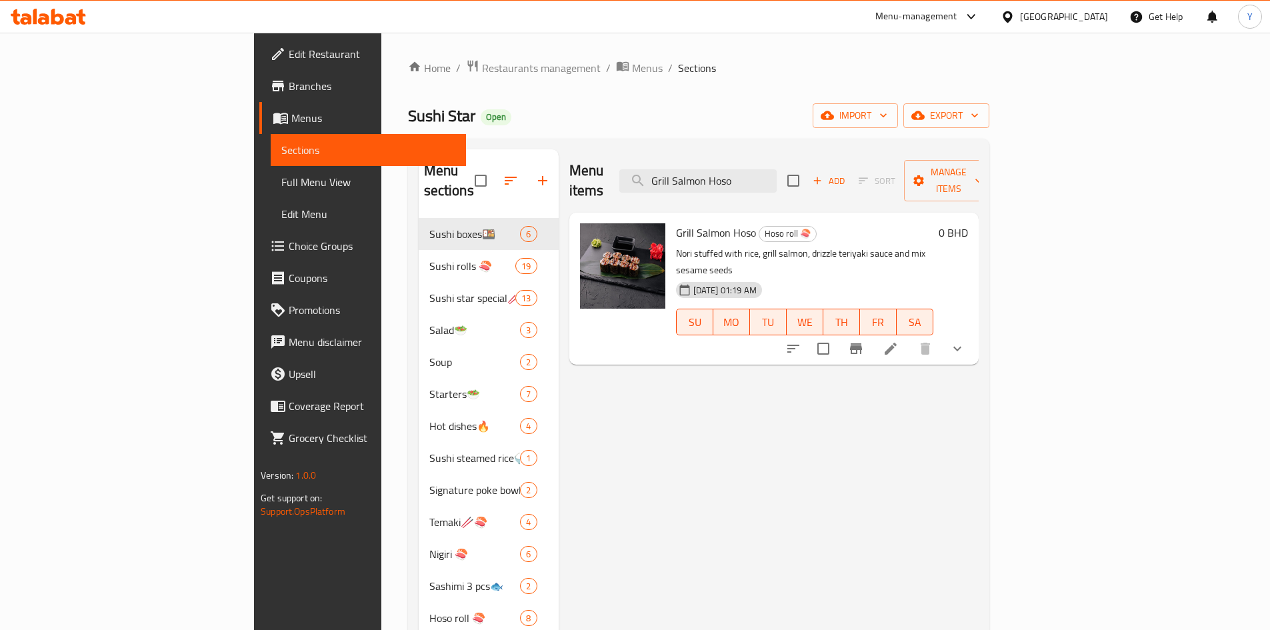 The width and height of the screenshot is (1270, 630). What do you see at coordinates (488, 490) in the screenshot?
I see `div: Signature poke bowls🥑2` at bounding box center [488, 490].